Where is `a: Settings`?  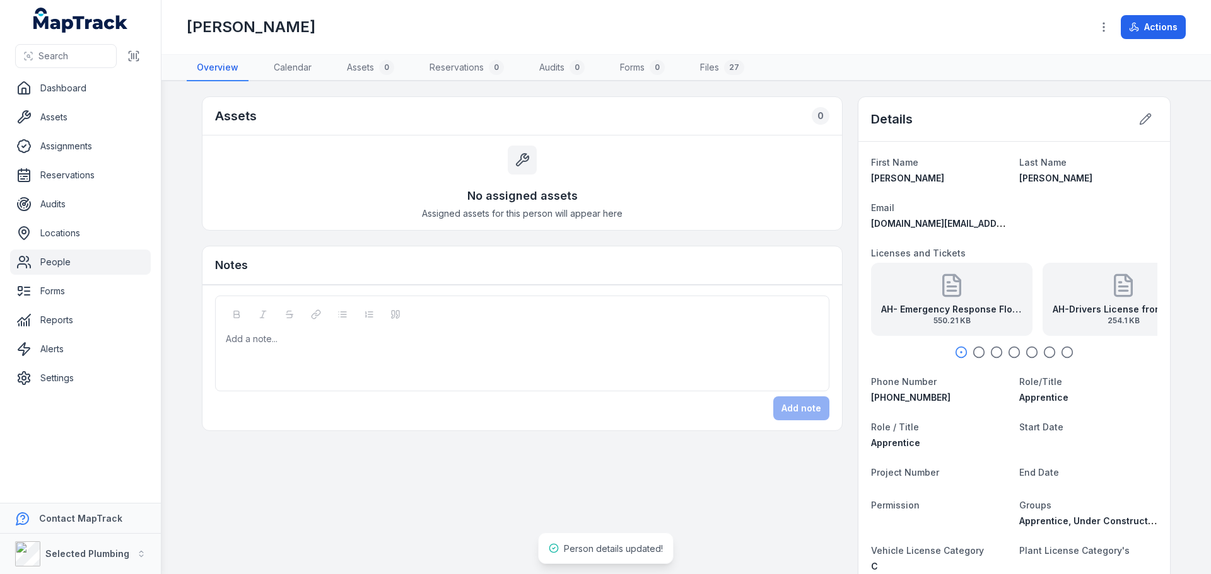
a: Settings is located at coordinates (80, 378).